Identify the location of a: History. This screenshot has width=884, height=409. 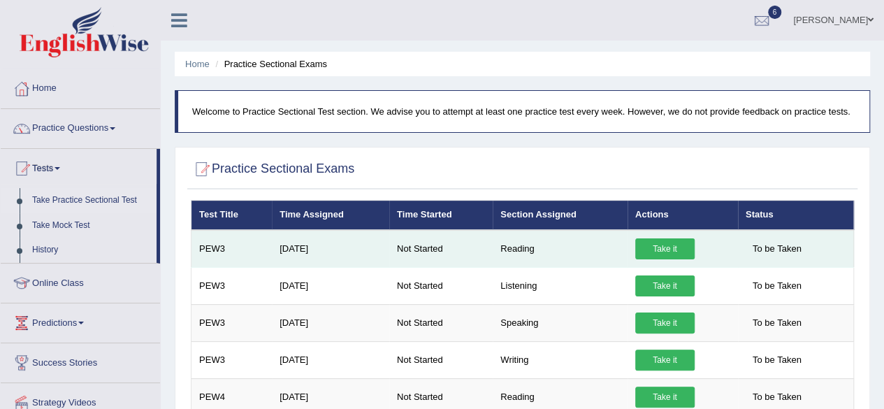
(91, 250).